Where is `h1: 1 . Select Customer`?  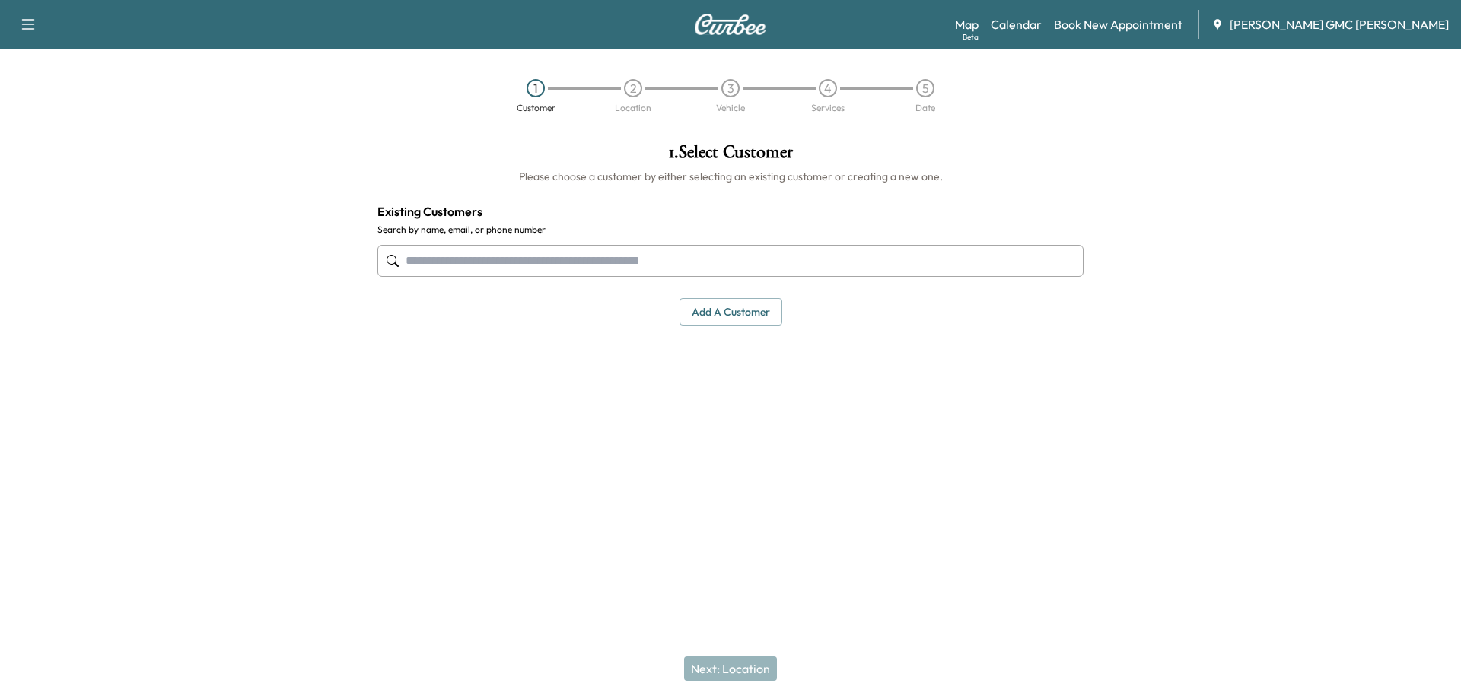
h1: 1 . Select Customer is located at coordinates (731, 156).